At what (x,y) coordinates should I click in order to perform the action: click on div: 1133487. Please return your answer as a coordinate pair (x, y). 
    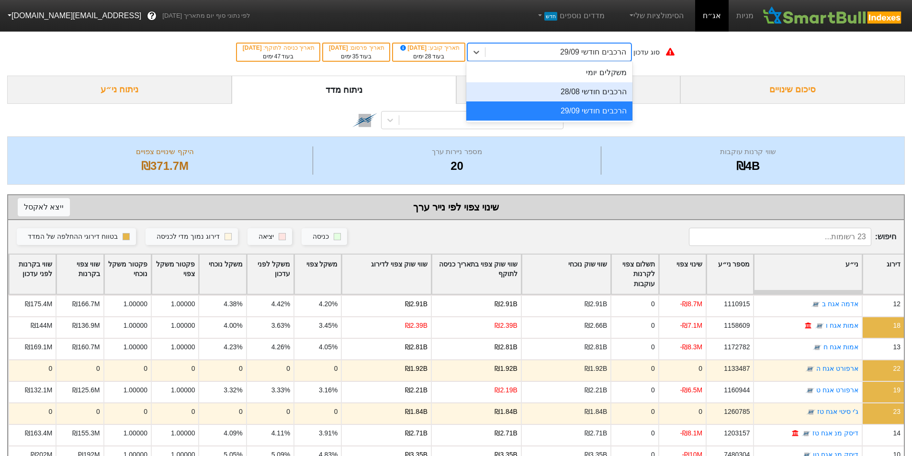
    Looking at the image, I should click on (737, 369).